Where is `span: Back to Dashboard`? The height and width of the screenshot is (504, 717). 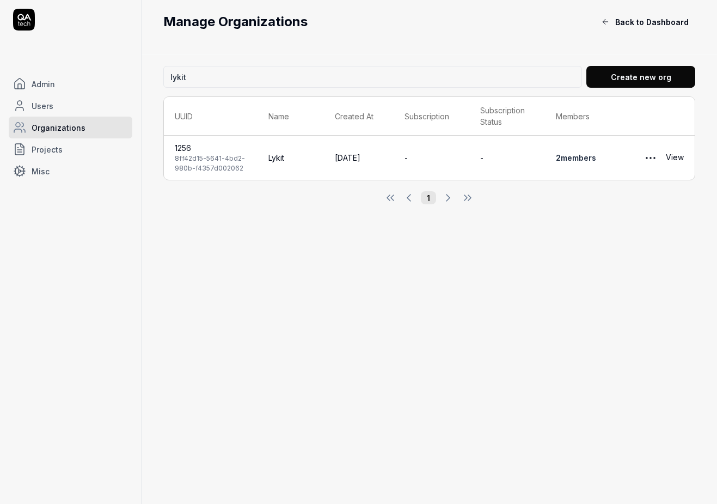
span: Back to Dashboard is located at coordinates (652, 22).